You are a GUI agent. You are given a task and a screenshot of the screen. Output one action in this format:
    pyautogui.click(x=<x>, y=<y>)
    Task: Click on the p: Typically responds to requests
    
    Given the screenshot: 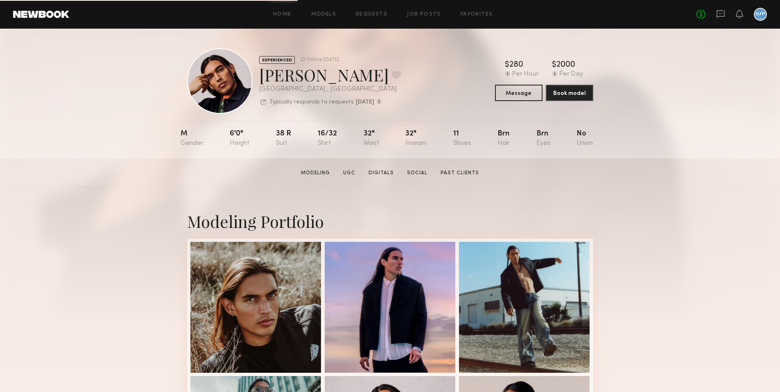 What is the action you would take?
    pyautogui.click(x=311, y=102)
    